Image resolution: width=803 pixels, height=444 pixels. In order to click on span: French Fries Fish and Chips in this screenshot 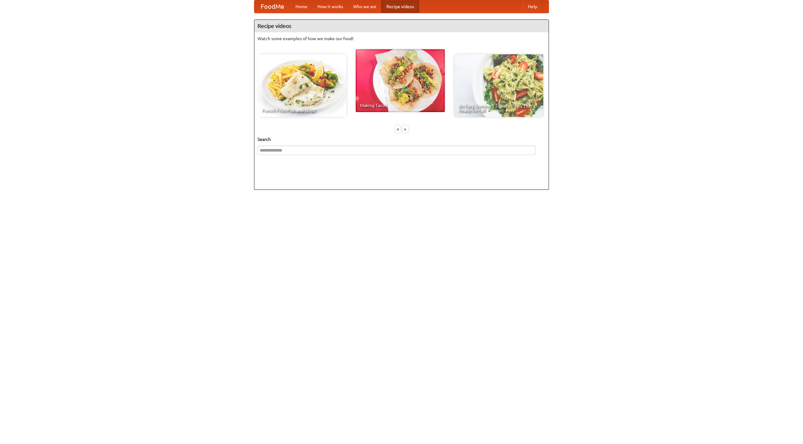, I will do `click(302, 110)`.